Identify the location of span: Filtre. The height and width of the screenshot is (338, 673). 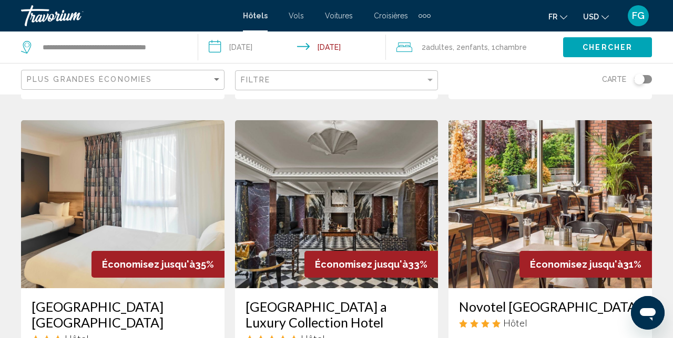
(255, 80).